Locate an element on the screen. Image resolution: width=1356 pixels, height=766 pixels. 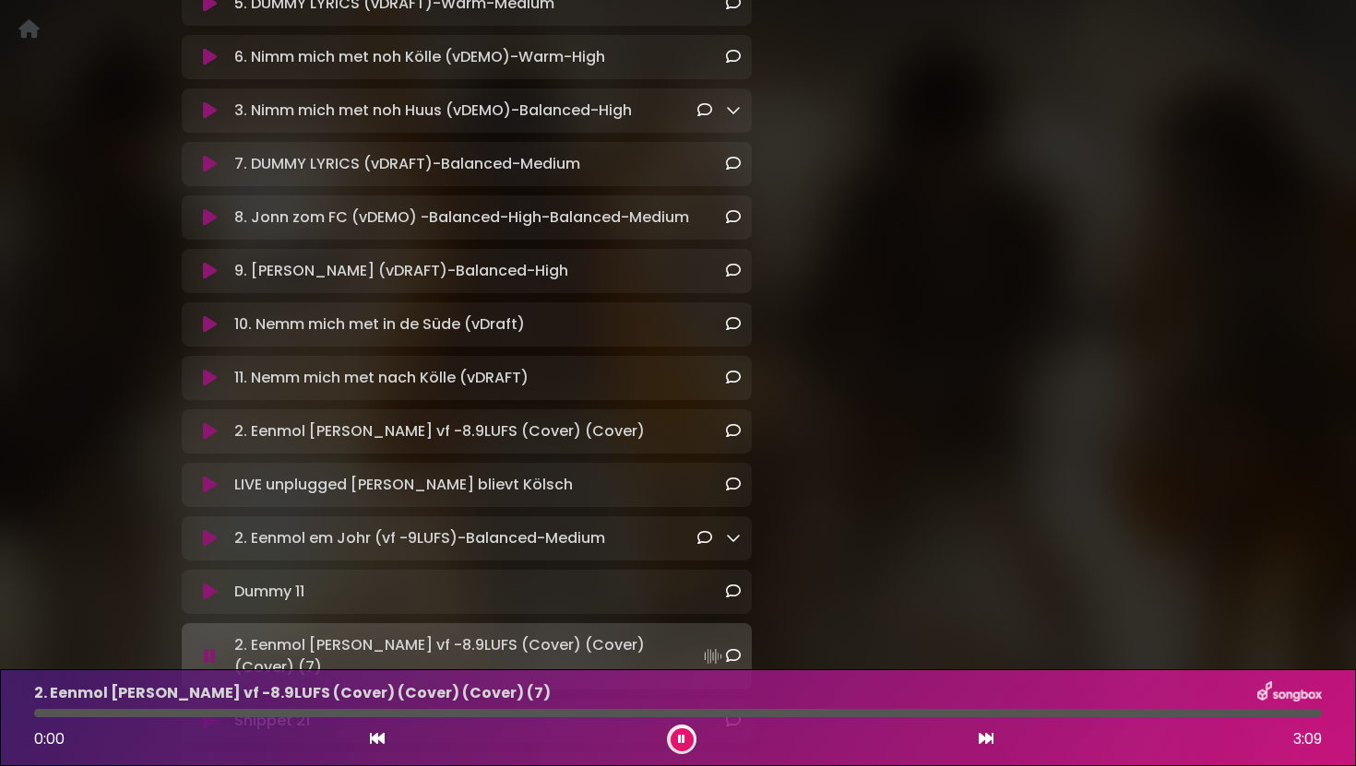
p: 2. Eenmol em Johr (vf -9LUFS)-Balanced-Medium is located at coordinates (420, 539).